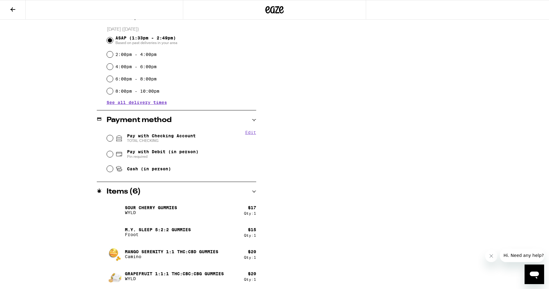 This screenshot has height=289, width=549. I want to click on span: TOTAL CHECKING, so click(161, 141).